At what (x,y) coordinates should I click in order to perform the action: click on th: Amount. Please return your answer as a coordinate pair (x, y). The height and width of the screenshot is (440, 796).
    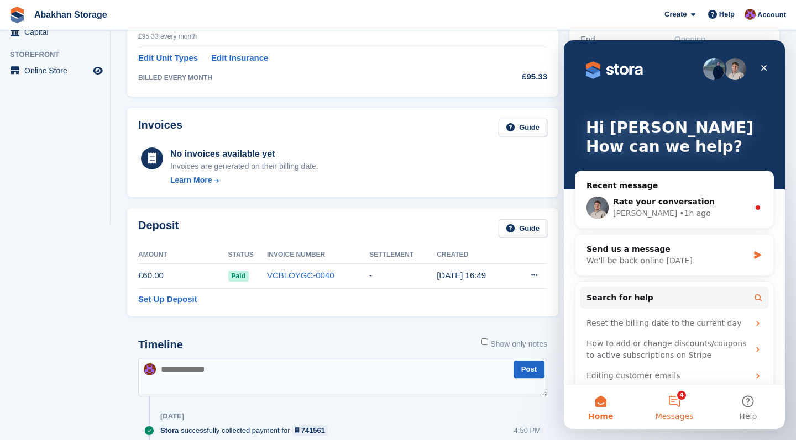
    Looking at the image, I should click on (183, 255).